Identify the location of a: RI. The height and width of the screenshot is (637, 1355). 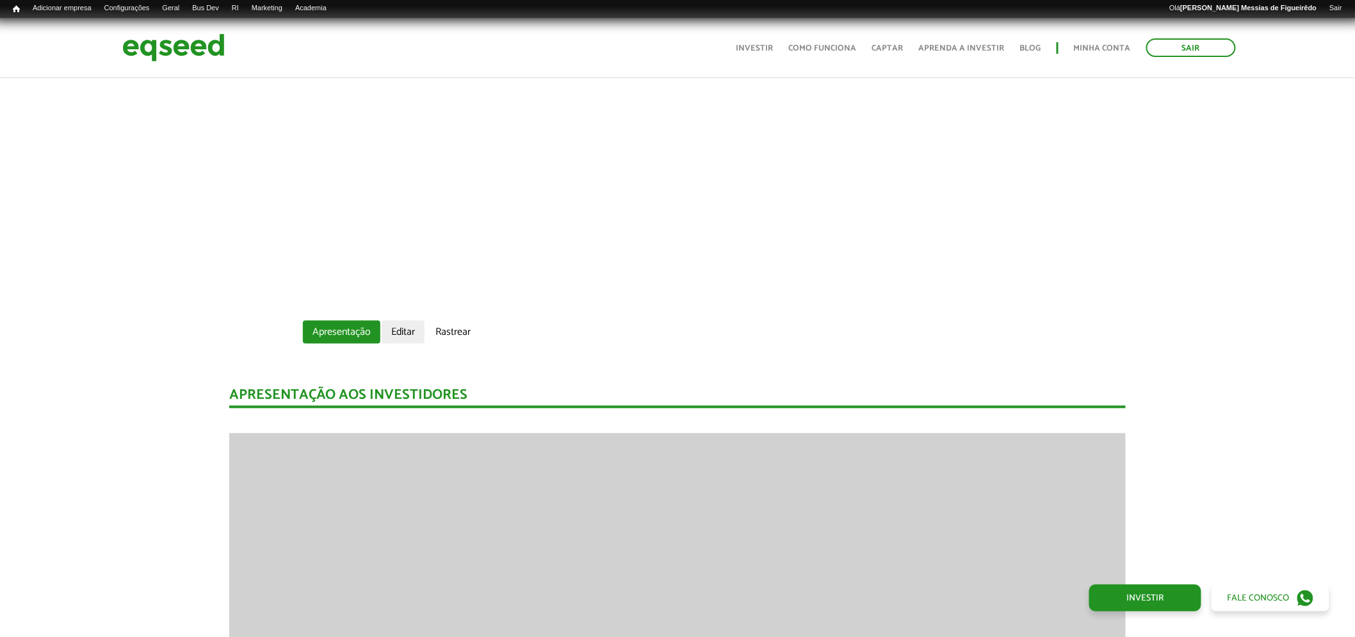
(235, 8).